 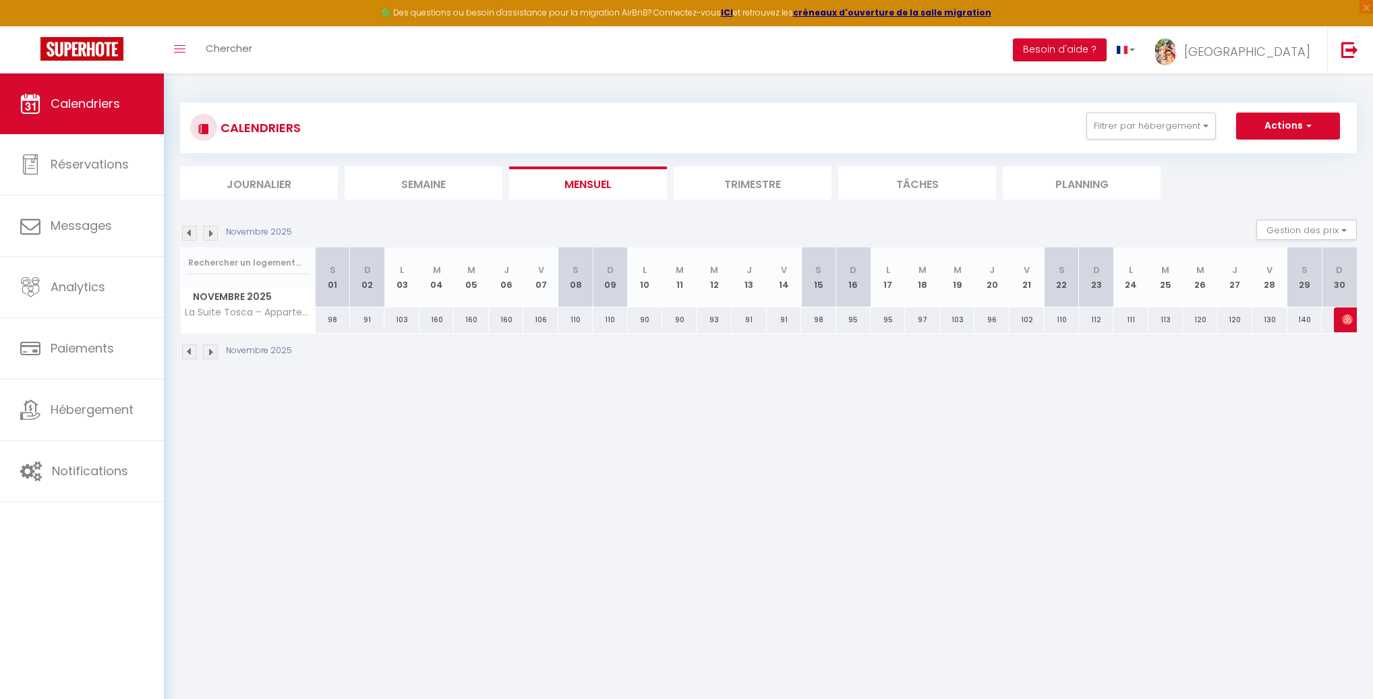 What do you see at coordinates (727, 12) in the screenshot?
I see `a: ICI` at bounding box center [727, 12].